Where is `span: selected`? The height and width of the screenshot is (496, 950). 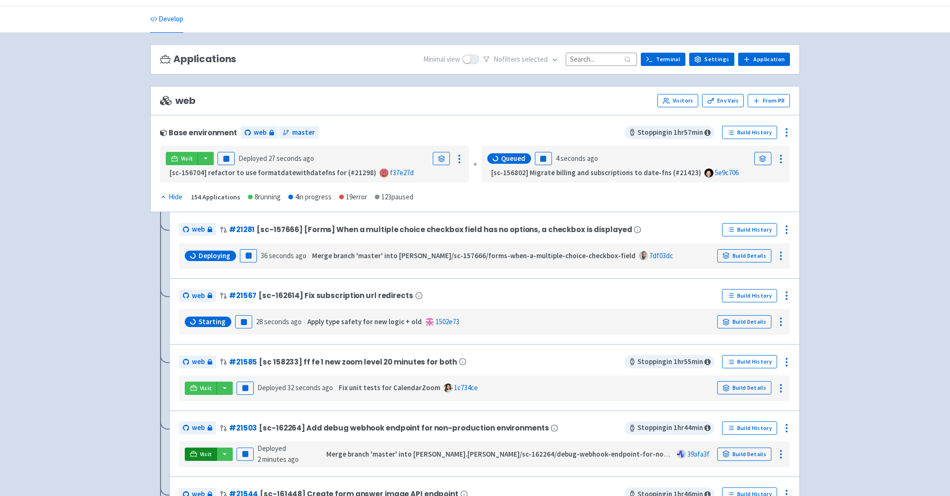
span: selected is located at coordinates (534, 59).